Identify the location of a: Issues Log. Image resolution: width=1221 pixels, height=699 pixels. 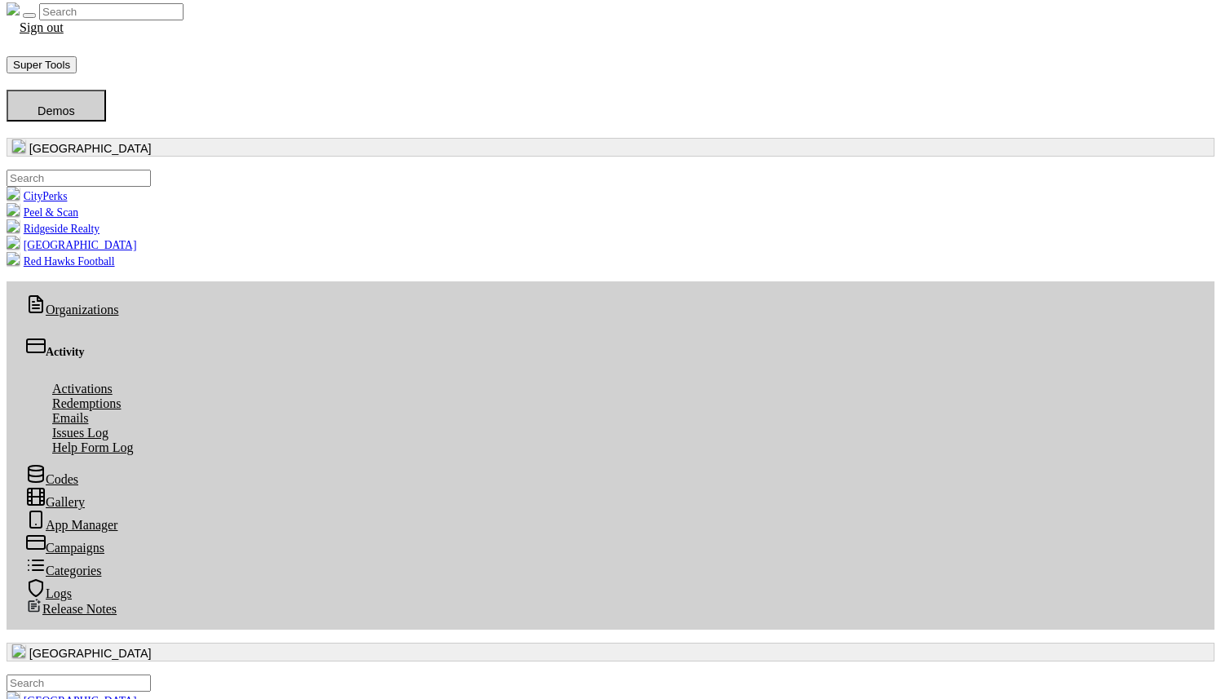
(80, 432).